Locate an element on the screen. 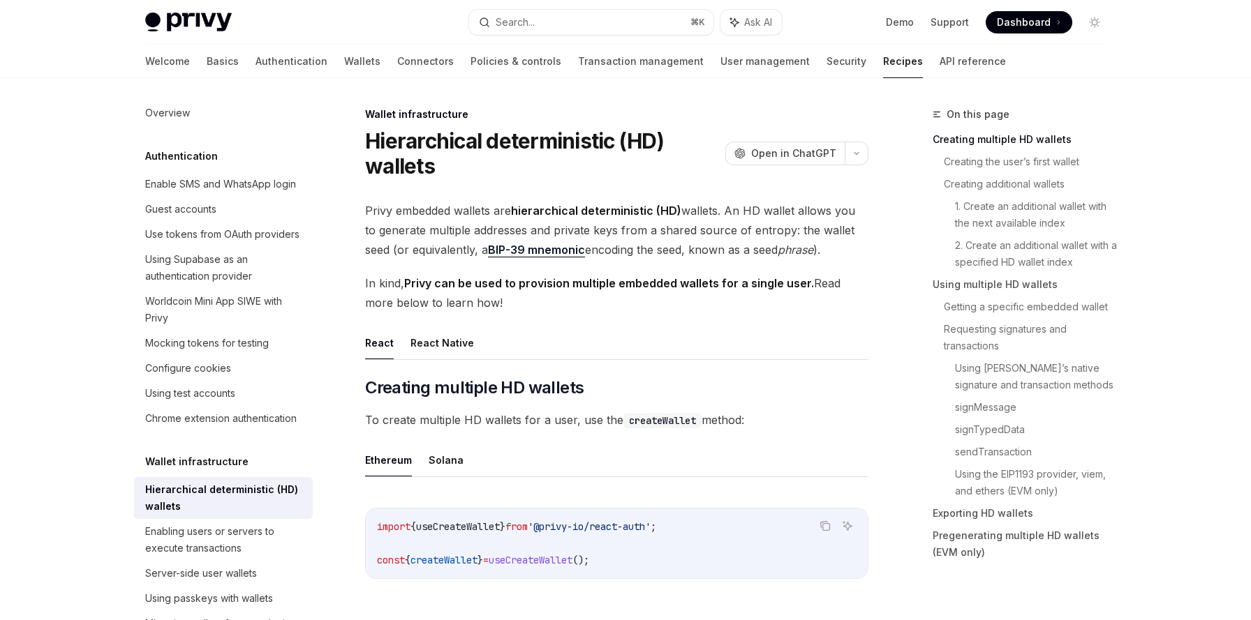 This screenshot has width=1251, height=620. a: signMessage is located at coordinates (1036, 408).